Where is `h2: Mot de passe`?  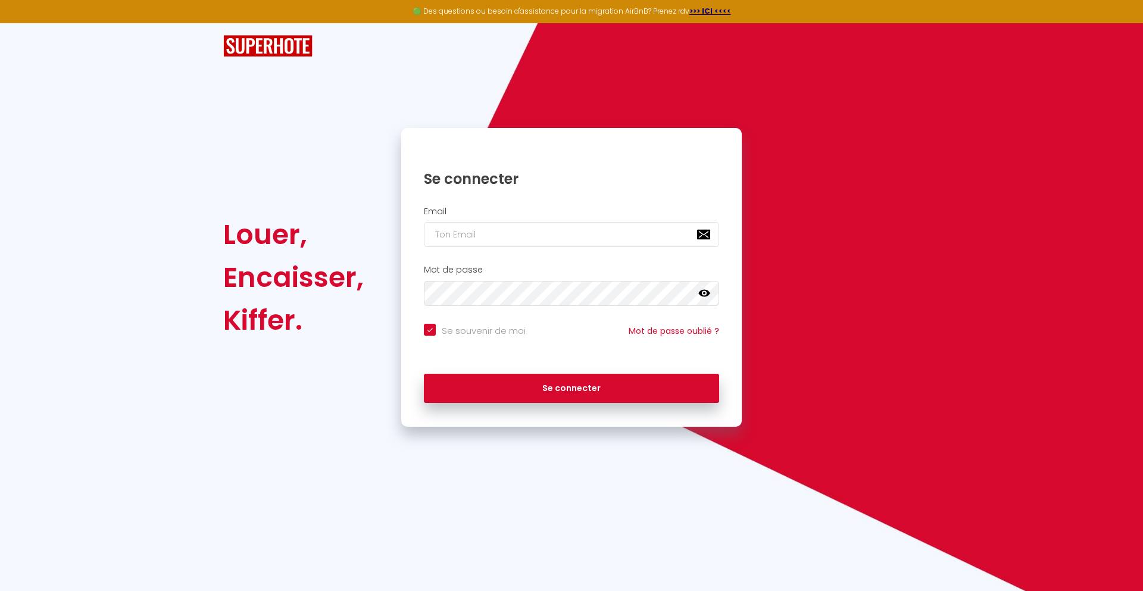
h2: Mot de passe is located at coordinates (572, 270).